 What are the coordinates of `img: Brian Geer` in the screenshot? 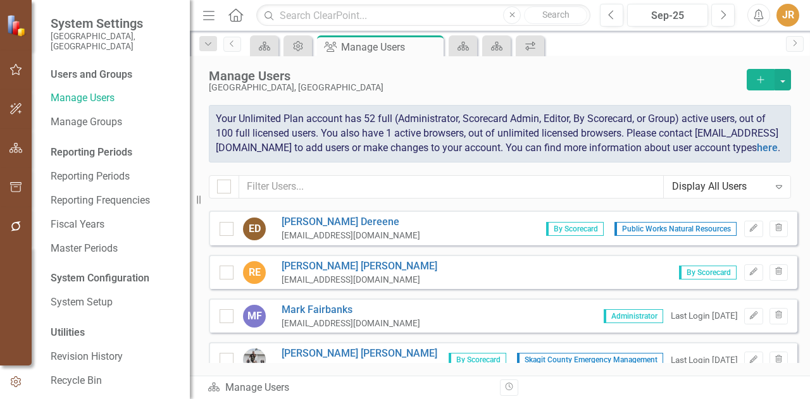 It's located at (254, 360).